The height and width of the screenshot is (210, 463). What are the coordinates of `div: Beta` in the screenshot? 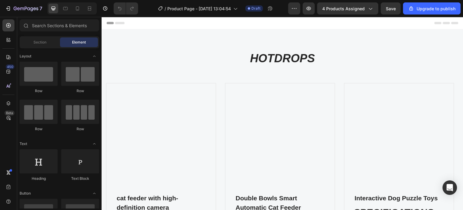 It's located at (9, 113).